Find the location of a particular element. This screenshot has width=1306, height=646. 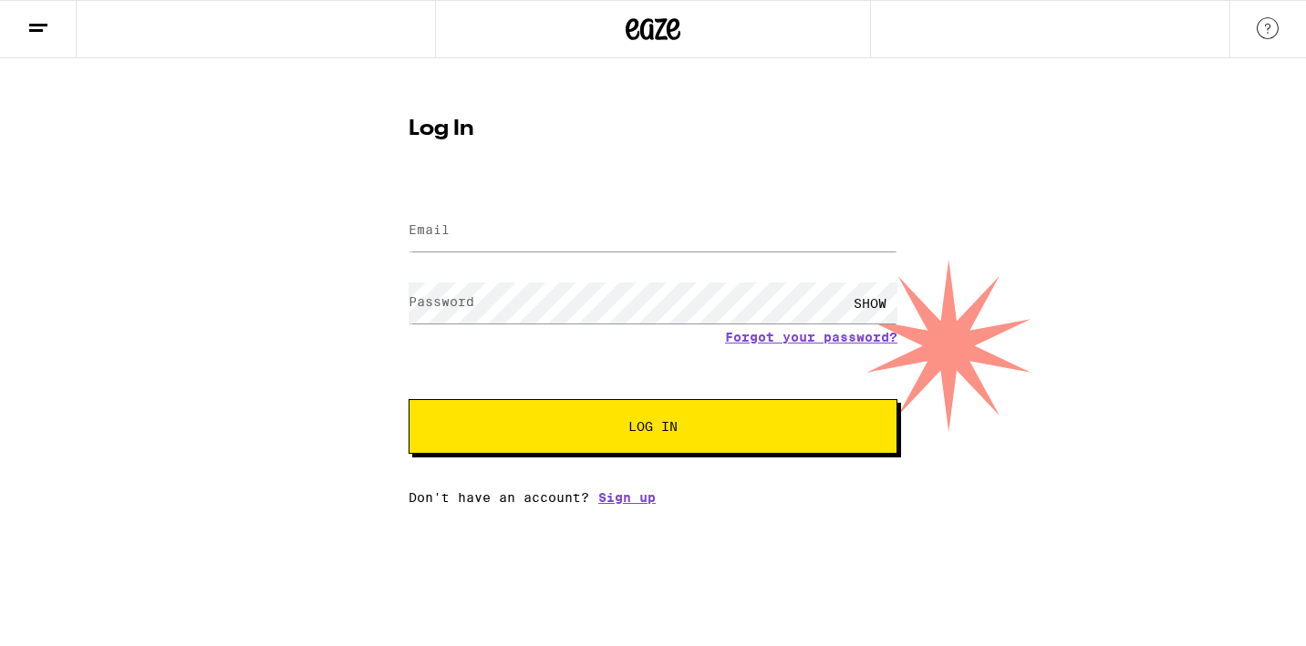

h1: Log In is located at coordinates (653, 129).